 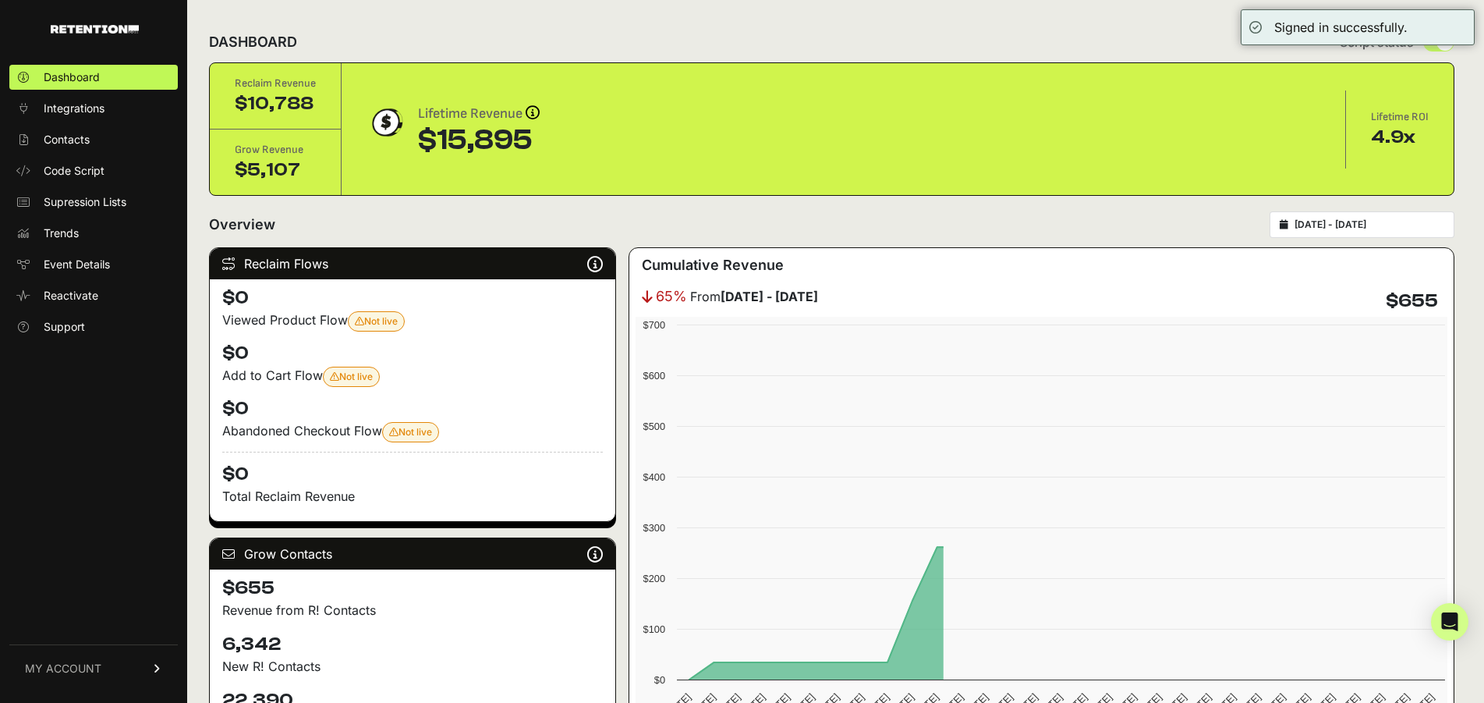 I want to click on text: $200, so click(x=654, y=578).